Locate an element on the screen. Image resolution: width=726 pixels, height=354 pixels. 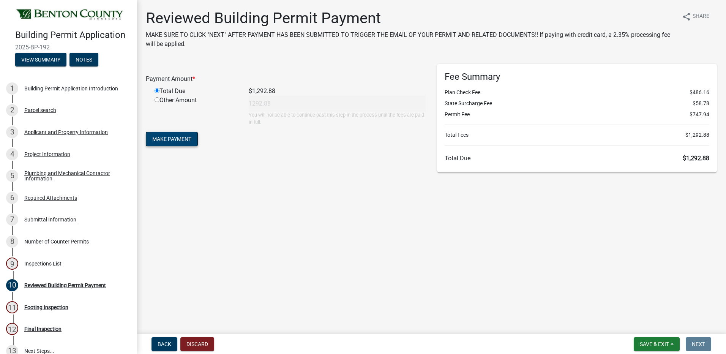
div: Applicant and Property Information is located at coordinates (66, 132).